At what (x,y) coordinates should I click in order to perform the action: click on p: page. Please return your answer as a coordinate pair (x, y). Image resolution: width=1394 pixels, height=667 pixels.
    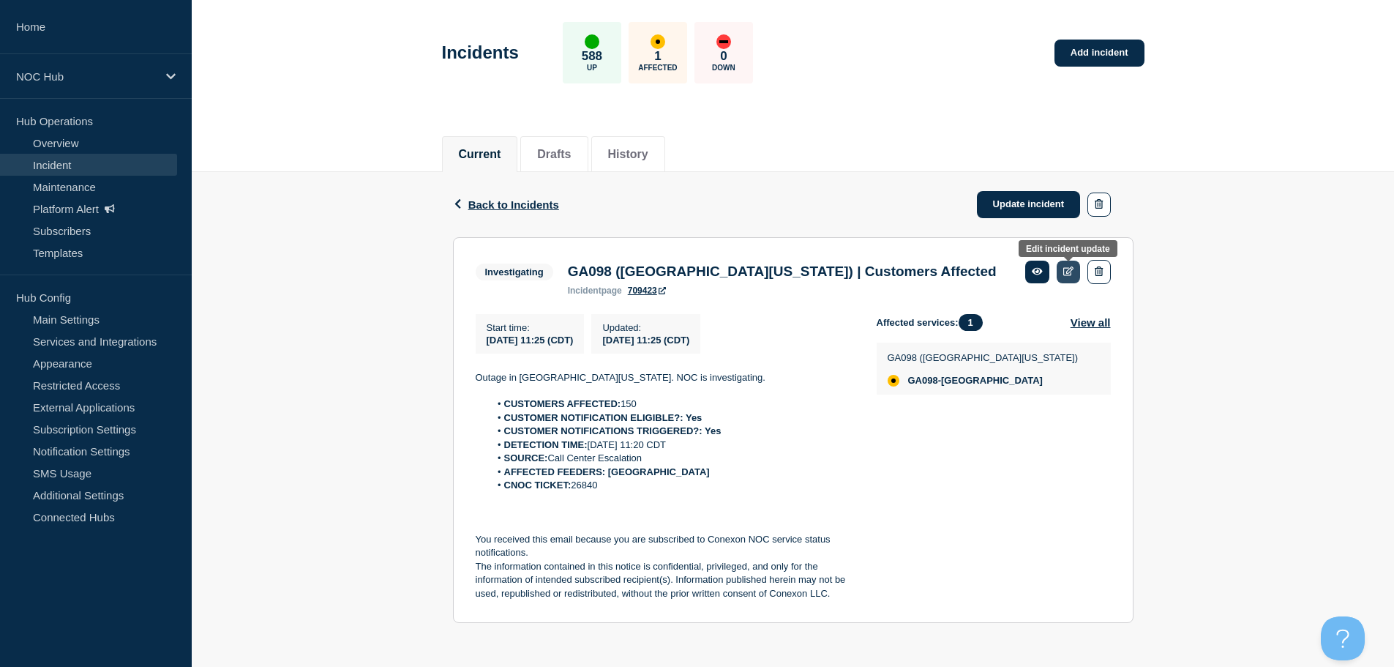
    Looking at the image, I should click on (595, 291).